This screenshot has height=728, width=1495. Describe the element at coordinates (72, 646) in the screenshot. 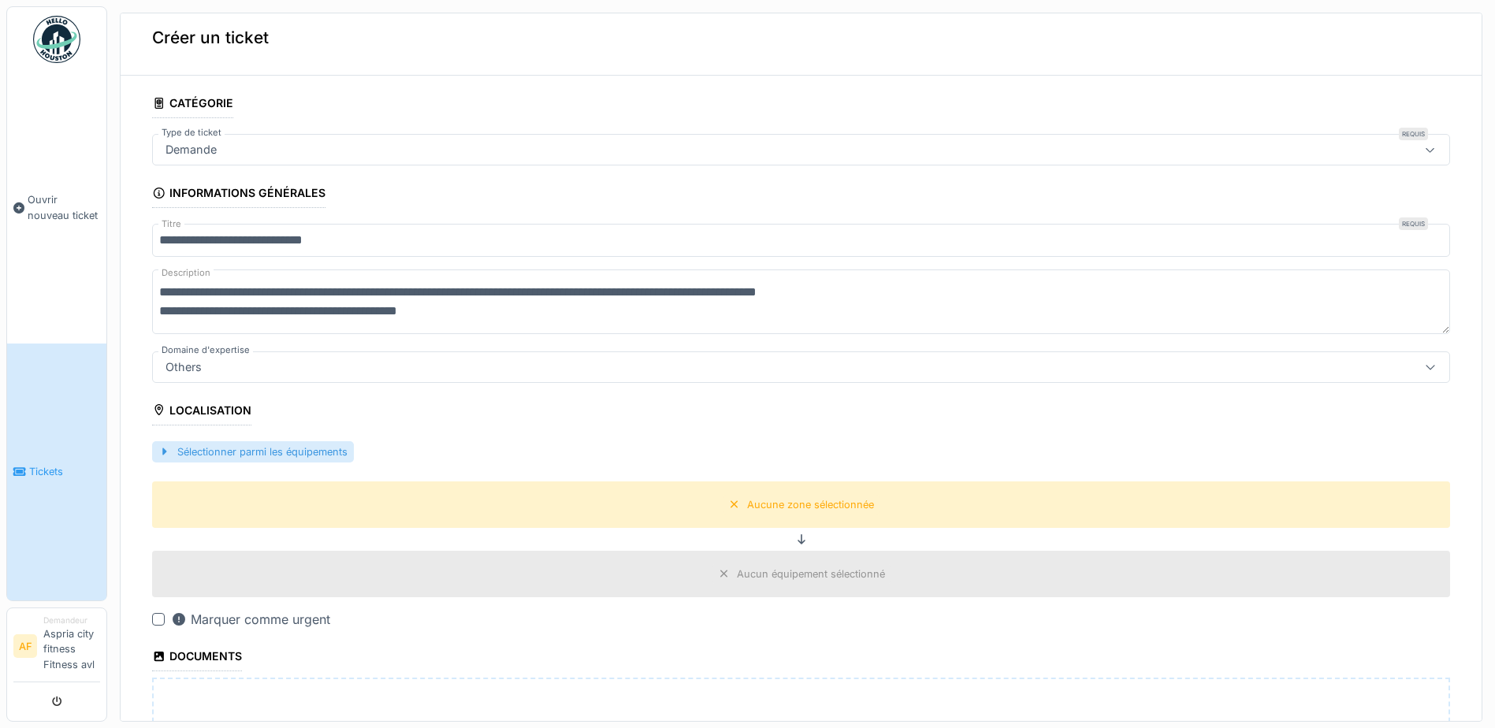

I see `li: Aspria city fitness Fitness avl` at that location.